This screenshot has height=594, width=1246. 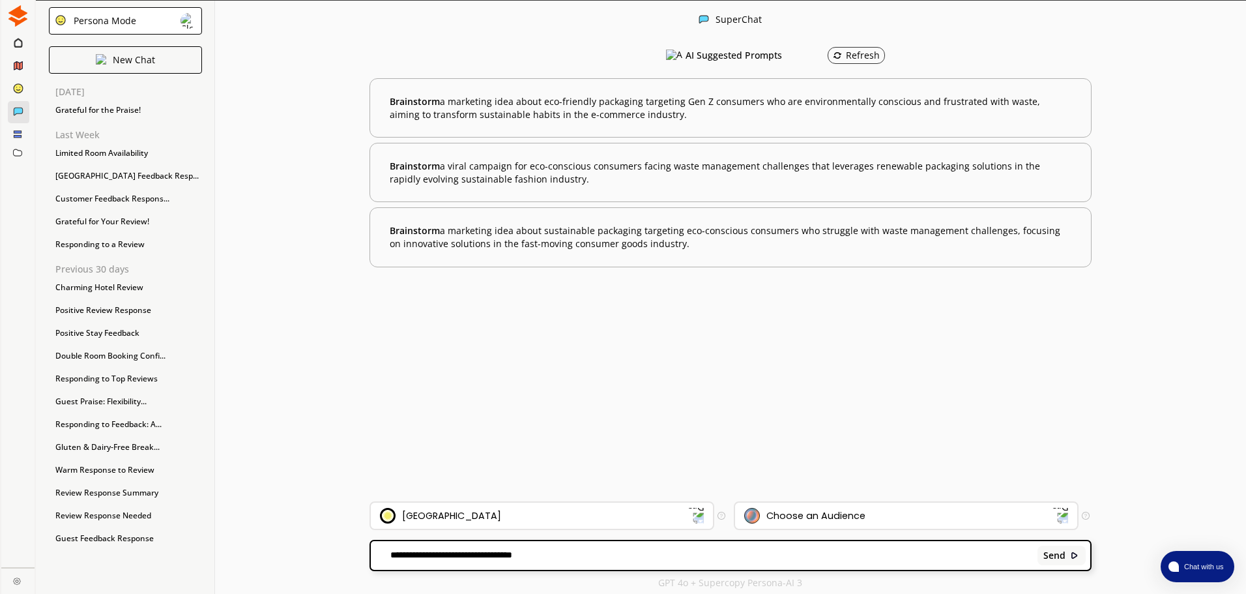 I want to click on div: Refresh, so click(x=856, y=55).